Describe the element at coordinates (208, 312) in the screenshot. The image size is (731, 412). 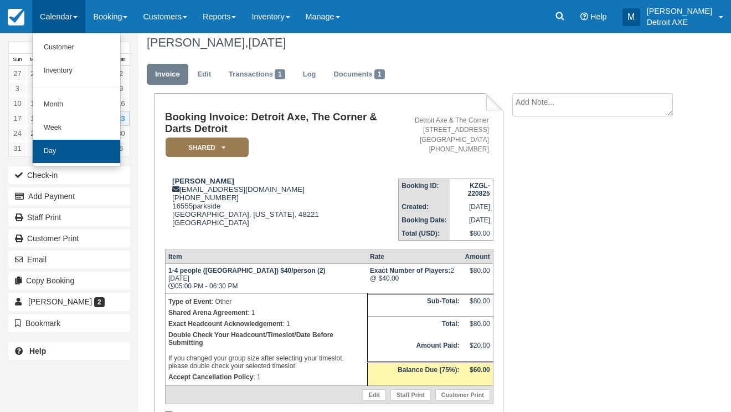
I see `strong: Shared Arena Agreement` at that location.